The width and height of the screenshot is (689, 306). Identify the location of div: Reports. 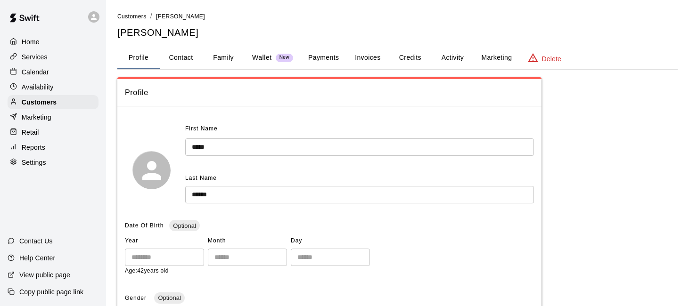
(53, 147).